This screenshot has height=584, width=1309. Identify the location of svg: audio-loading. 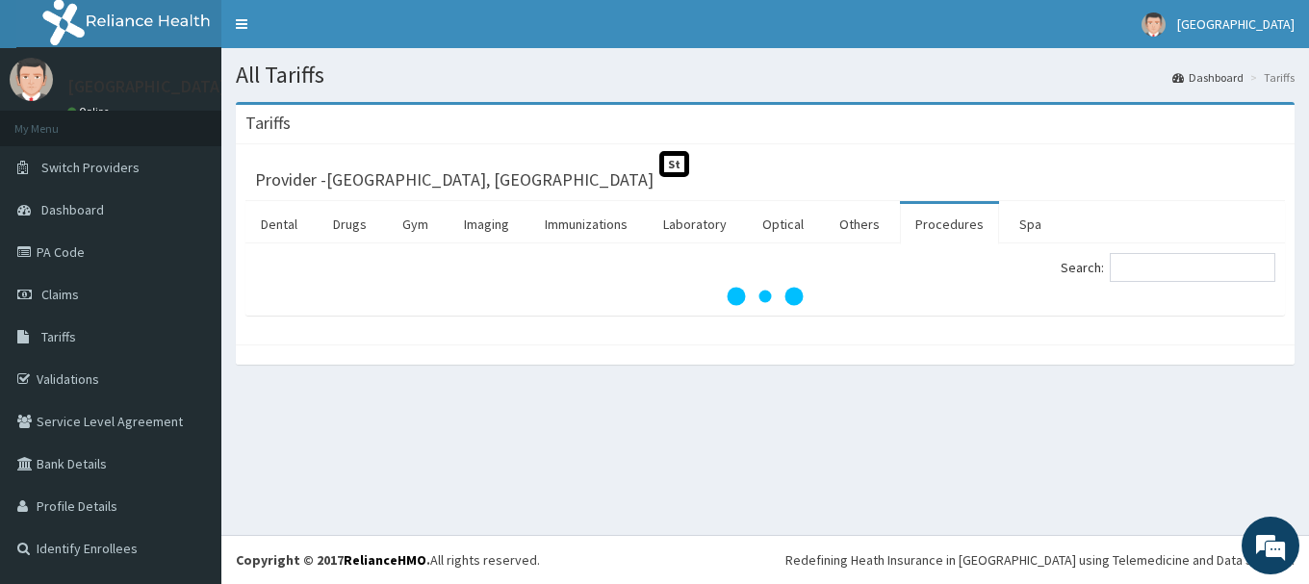
(765, 296).